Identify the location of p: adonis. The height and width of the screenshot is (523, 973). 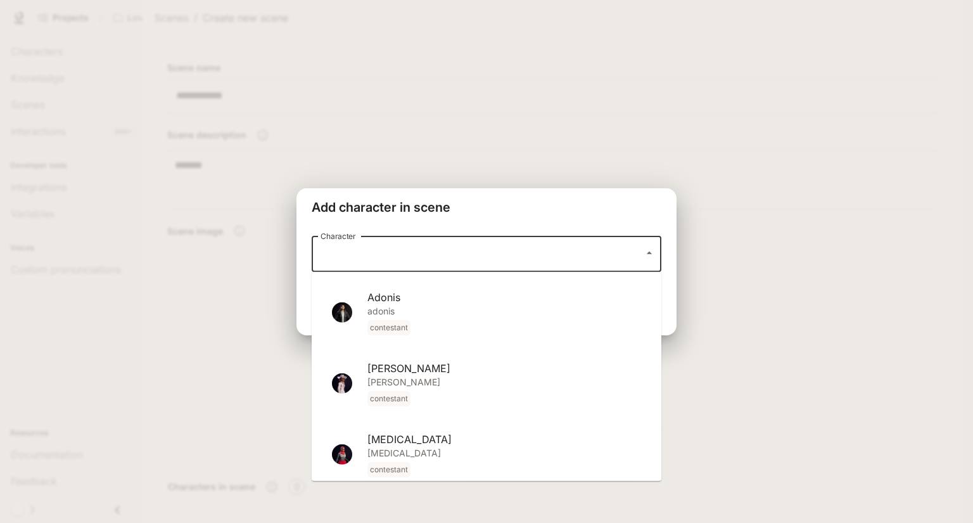
(504, 320).